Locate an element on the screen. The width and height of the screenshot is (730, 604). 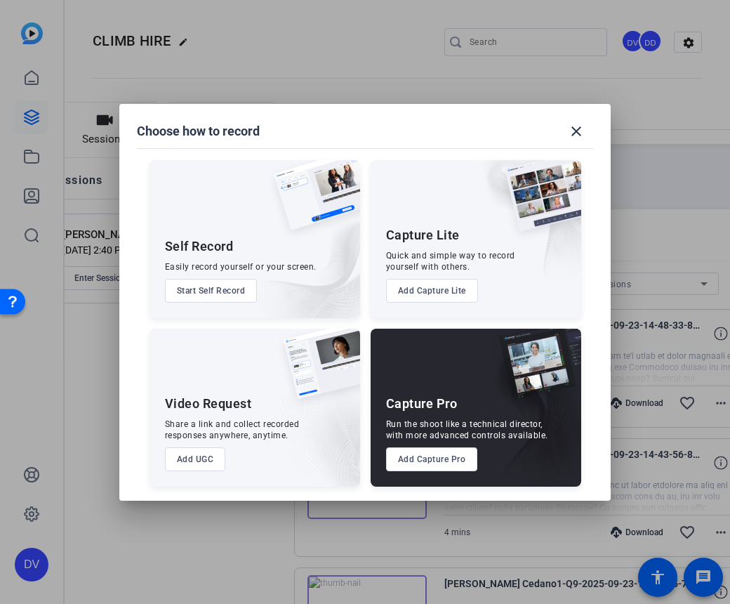
img: embarkstudio-self-record.png is located at coordinates (299, 254).